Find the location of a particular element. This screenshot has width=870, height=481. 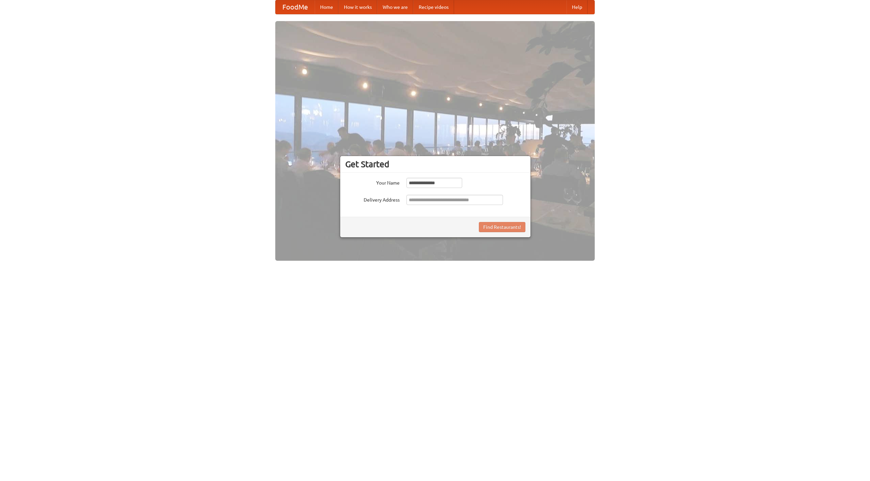

a: Recipe videos is located at coordinates (434, 7).